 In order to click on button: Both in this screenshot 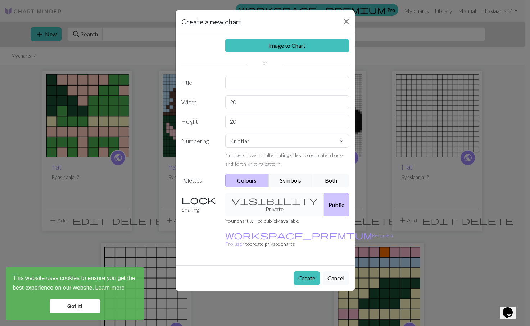, I will do `click(331, 181)`.